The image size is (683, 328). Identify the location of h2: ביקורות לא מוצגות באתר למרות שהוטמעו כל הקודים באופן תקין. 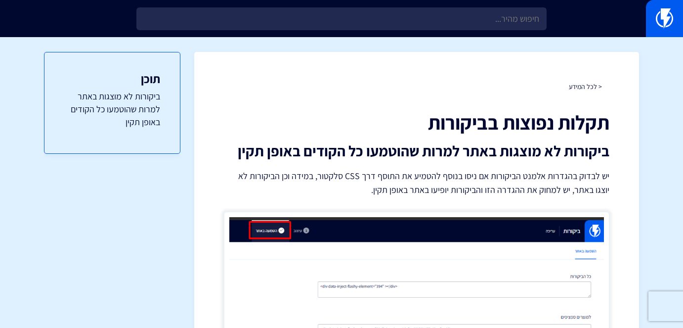
(417, 151).